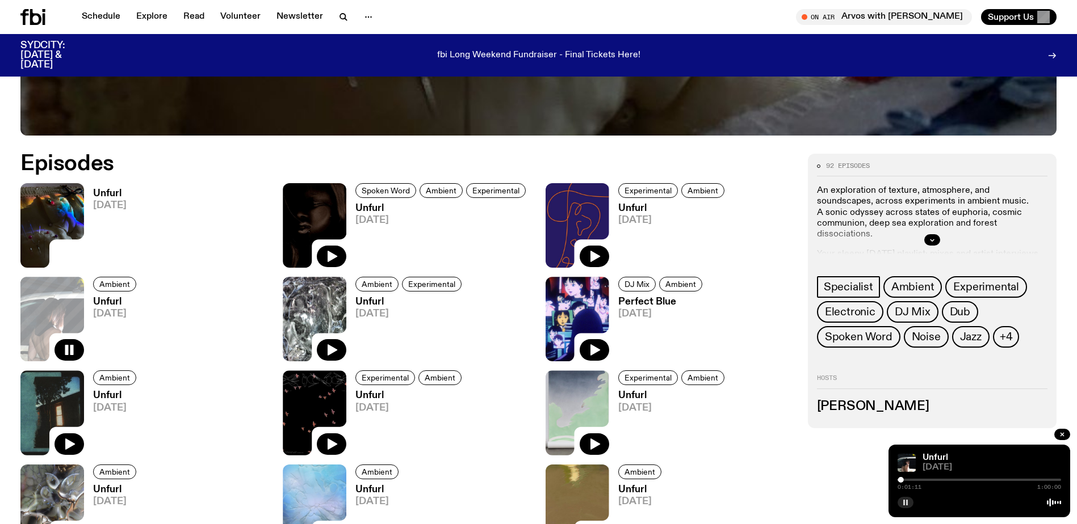 This screenshot has width=1077, height=524. What do you see at coordinates (935, 458) in the screenshot?
I see `a: Unfurl` at bounding box center [935, 458].